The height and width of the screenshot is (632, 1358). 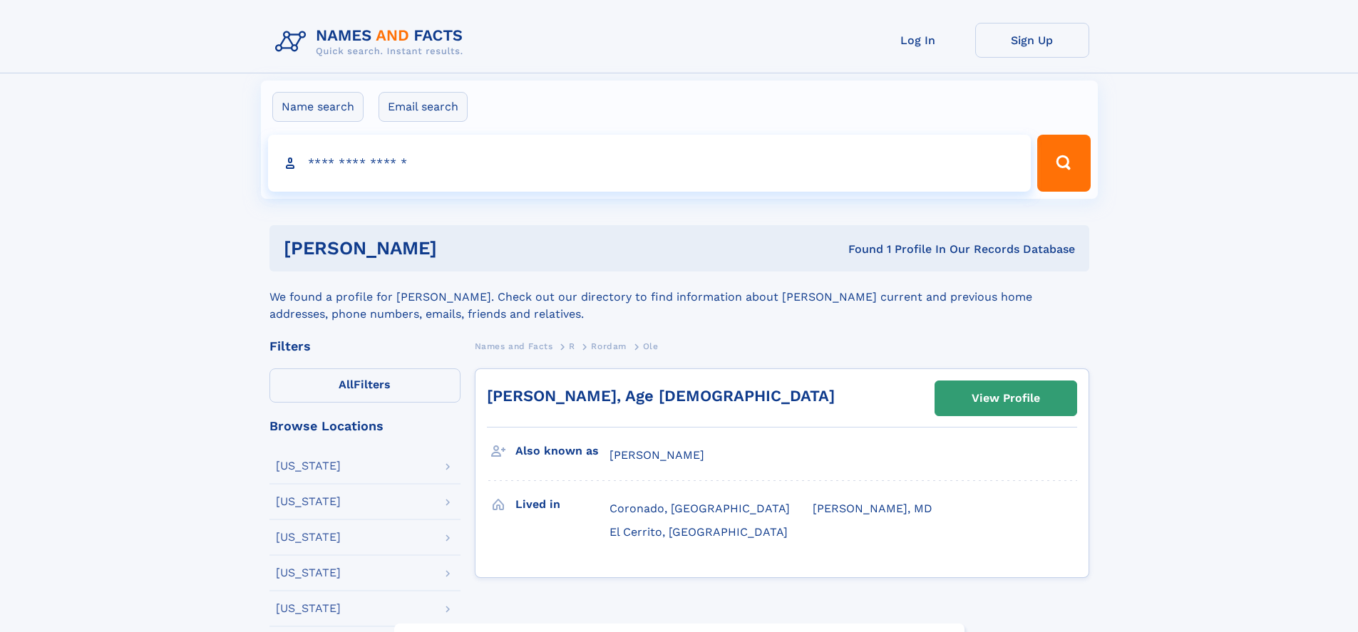 What do you see at coordinates (609, 346) in the screenshot?
I see `span: Rordam` at bounding box center [609, 346].